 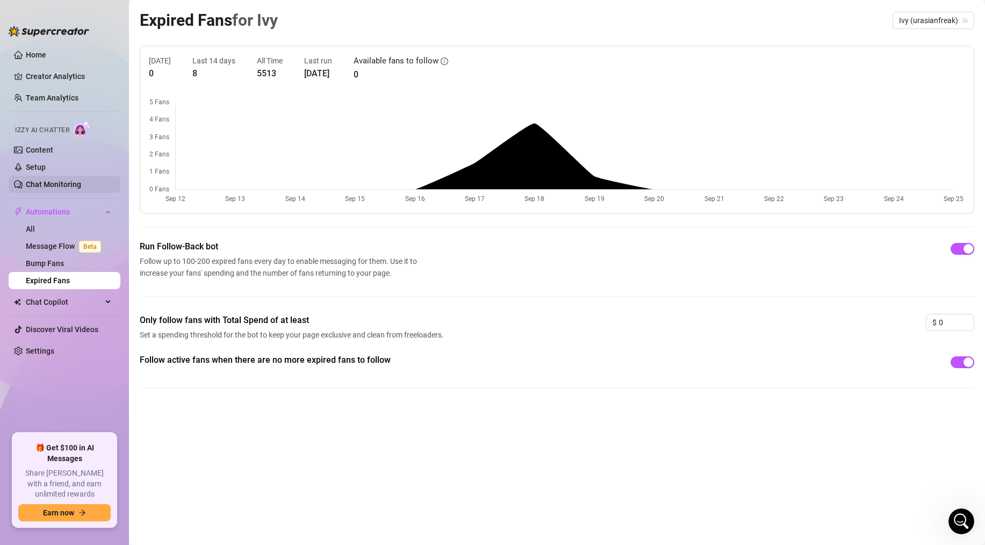 What do you see at coordinates (214, 73) in the screenshot?
I see `article: 8` at bounding box center [214, 73].